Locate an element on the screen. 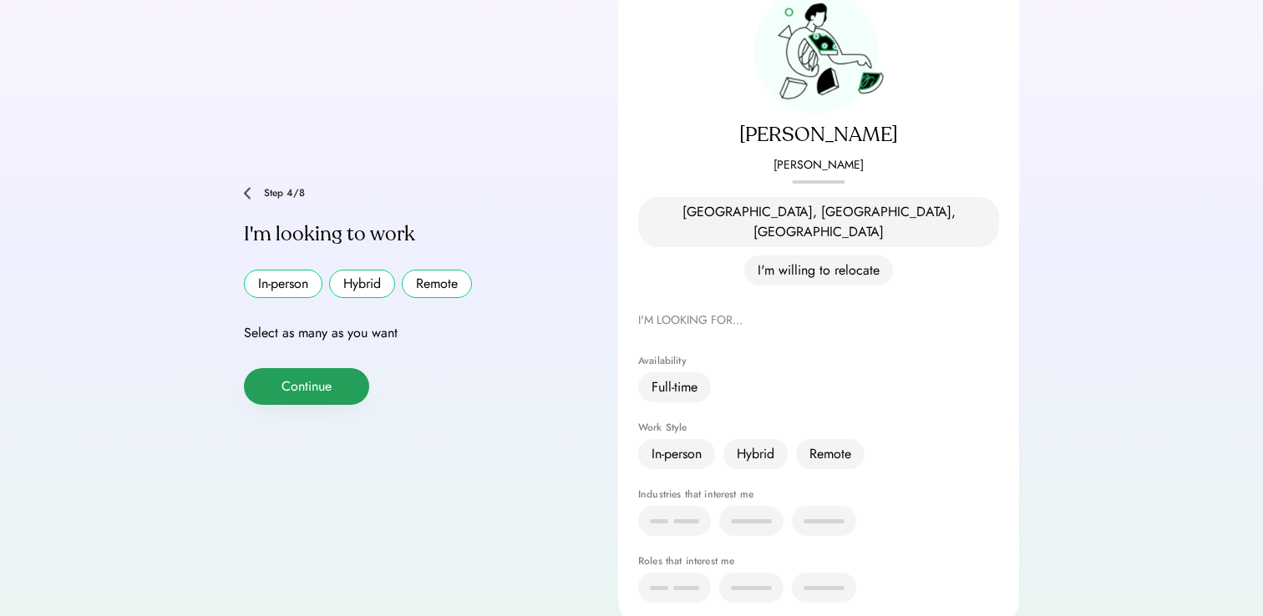  button: Remote is located at coordinates (437, 284).